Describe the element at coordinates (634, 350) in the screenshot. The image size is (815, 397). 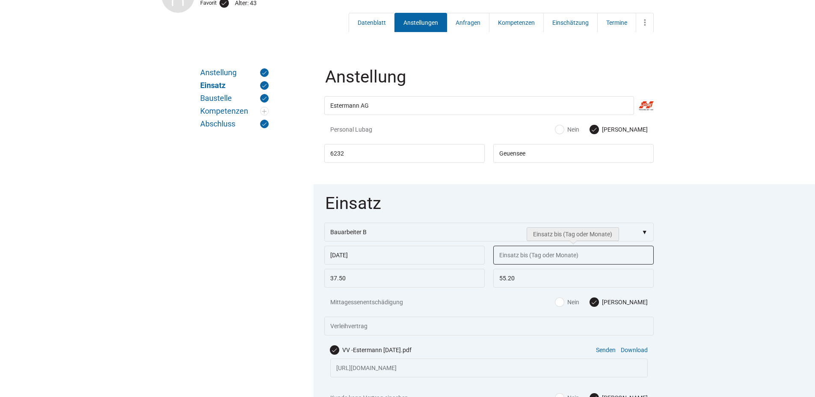
I see `a: Download` at that location.